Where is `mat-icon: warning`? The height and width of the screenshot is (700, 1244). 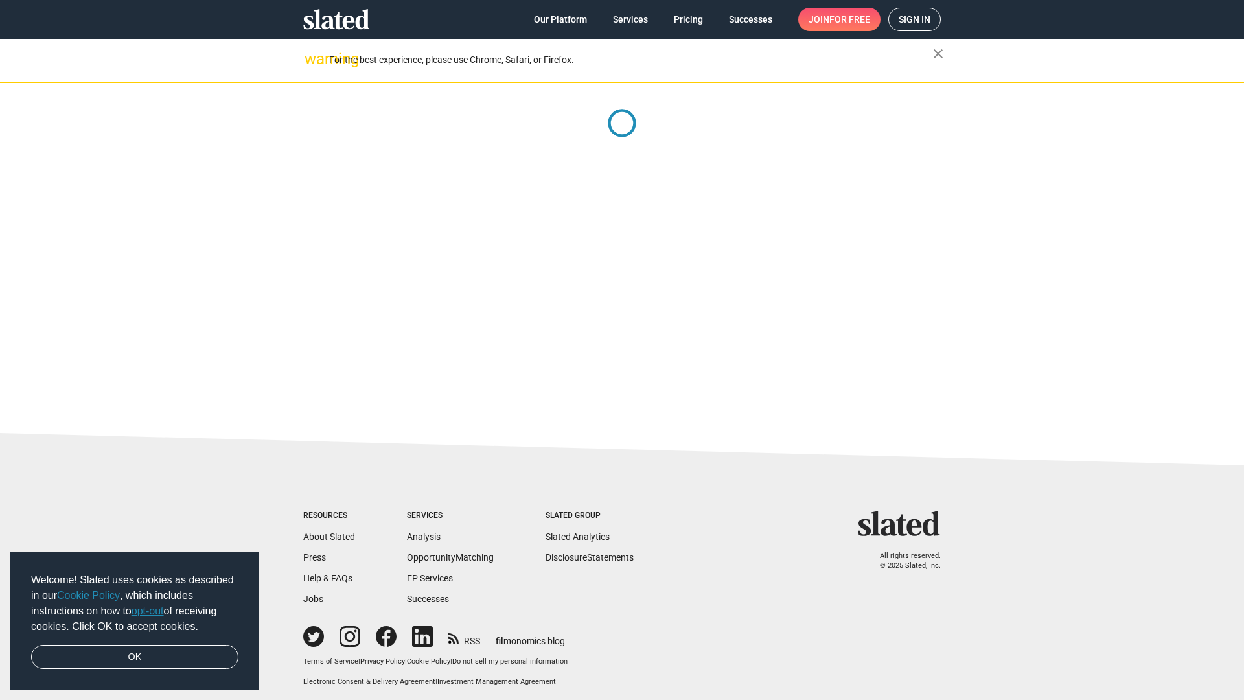 mat-icon: warning is located at coordinates (312, 59).